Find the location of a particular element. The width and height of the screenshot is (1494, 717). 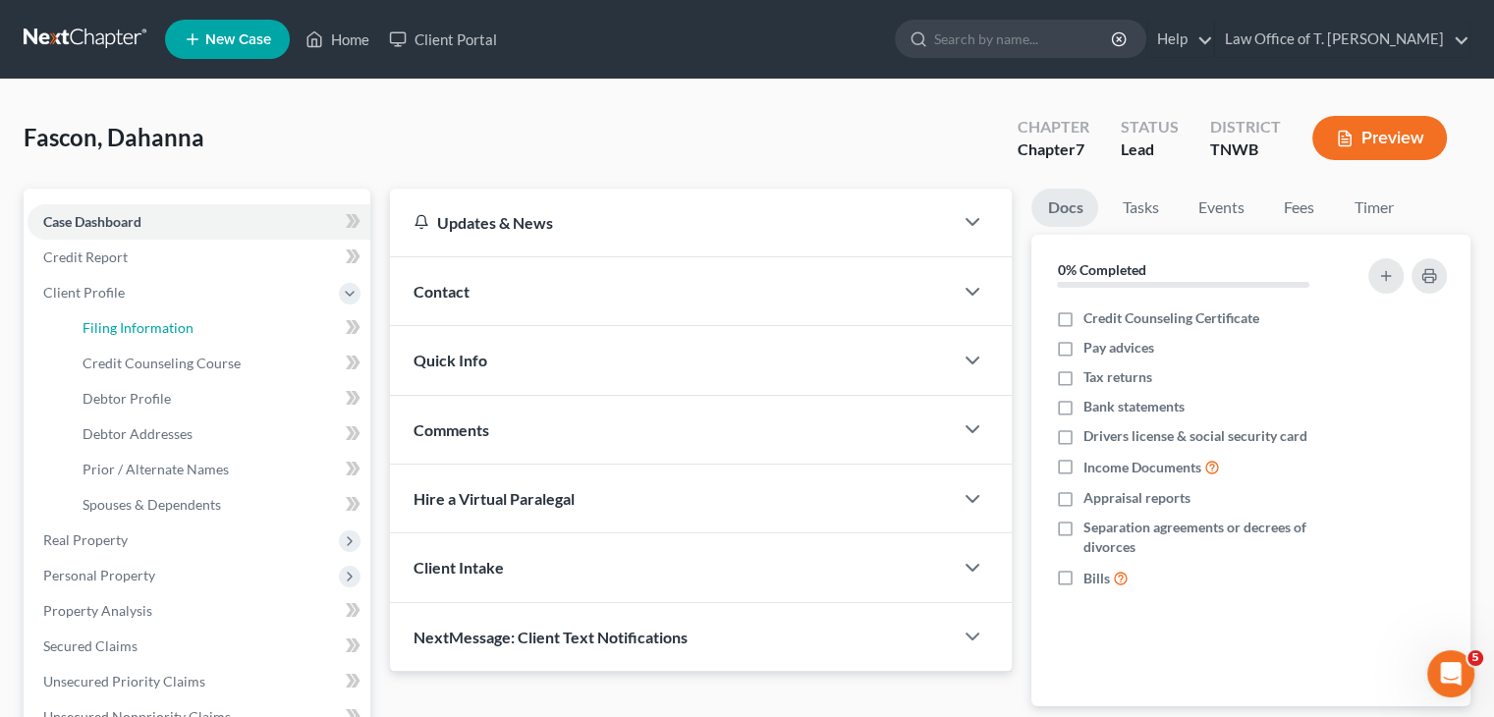

a: Debtor Addresses is located at coordinates (218, 434).